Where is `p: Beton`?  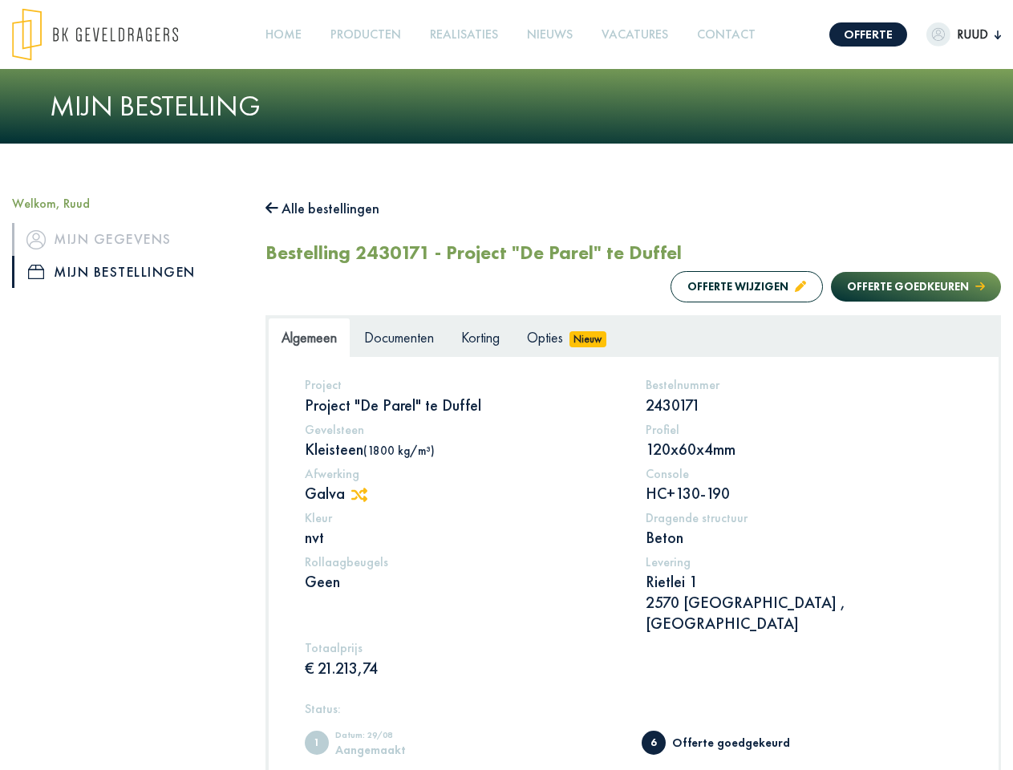 p: Beton is located at coordinates (804, 538).